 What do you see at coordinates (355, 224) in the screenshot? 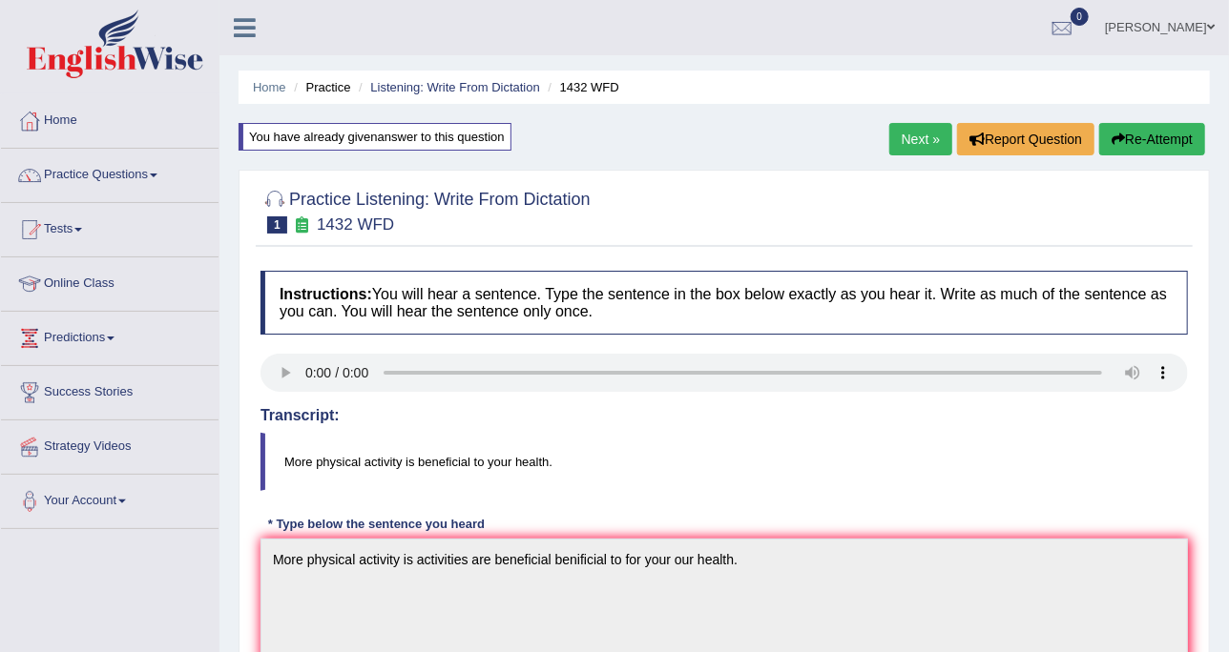
I see `small: 1432 WFD` at bounding box center [355, 224].